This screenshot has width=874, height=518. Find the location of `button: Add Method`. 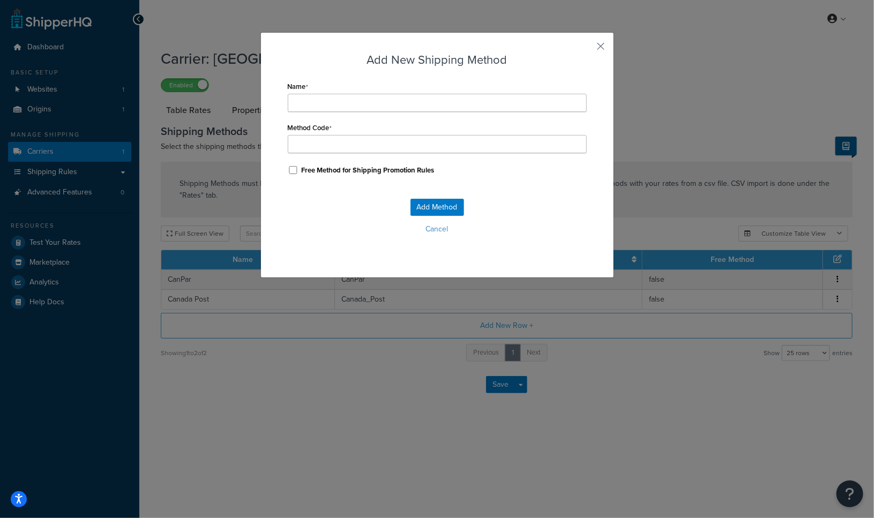

button: Add Method is located at coordinates (437, 207).